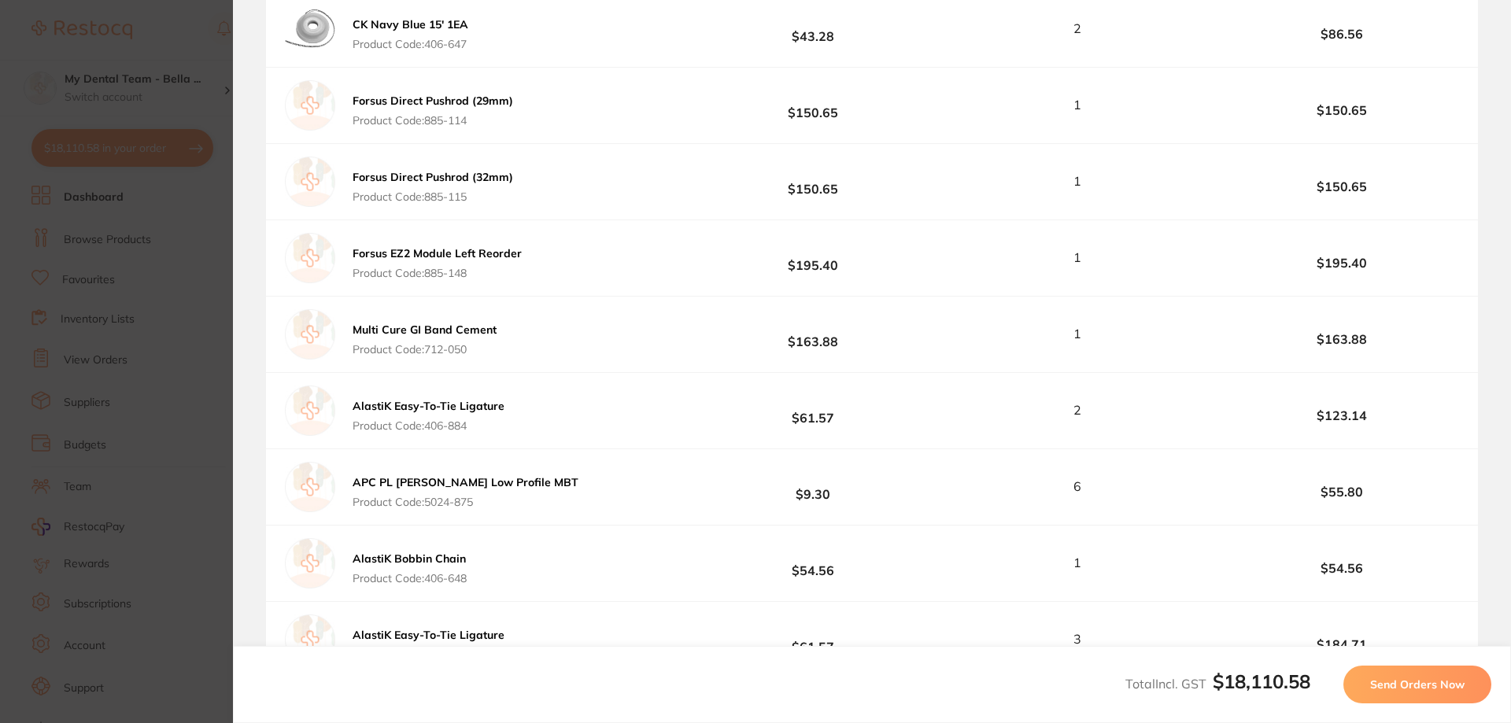  Describe the element at coordinates (1342, 415) in the screenshot. I see `b: $123.14` at that location.